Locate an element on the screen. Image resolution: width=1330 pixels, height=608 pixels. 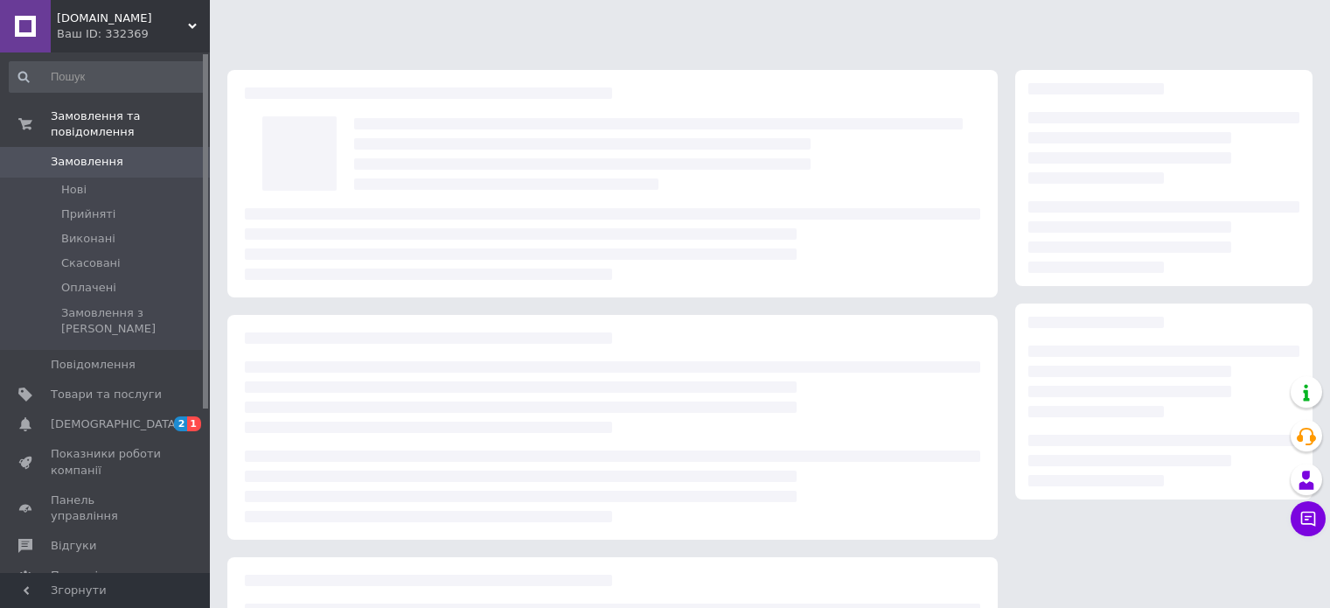
input: Пошук is located at coordinates (108, 77).